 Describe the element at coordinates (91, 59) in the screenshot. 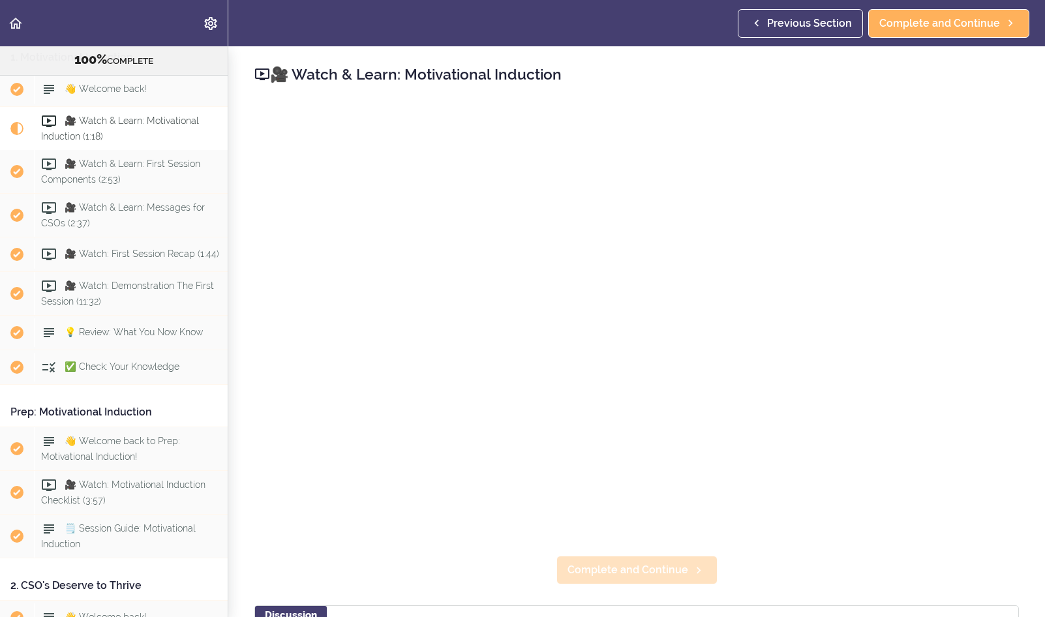

I see `span: 100%` at that location.